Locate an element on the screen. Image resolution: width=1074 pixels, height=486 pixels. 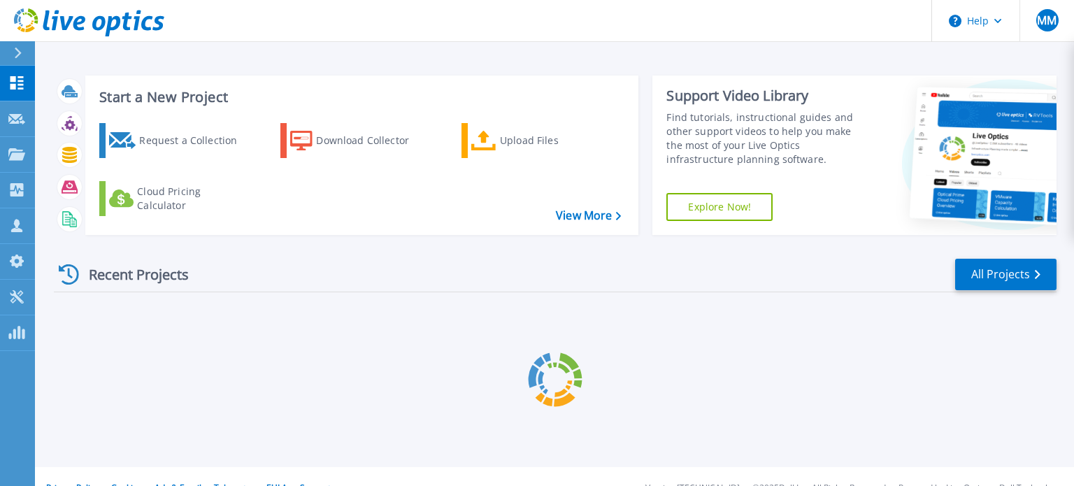
div: Find tutorials, instructional guides and other support videos to help you make the most of your L... is located at coordinates (767, 138).